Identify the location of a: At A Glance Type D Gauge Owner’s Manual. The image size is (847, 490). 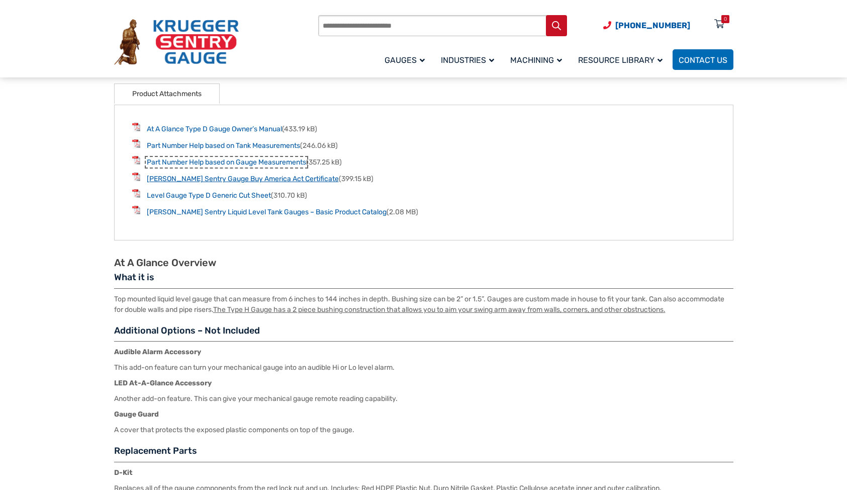
(214, 129).